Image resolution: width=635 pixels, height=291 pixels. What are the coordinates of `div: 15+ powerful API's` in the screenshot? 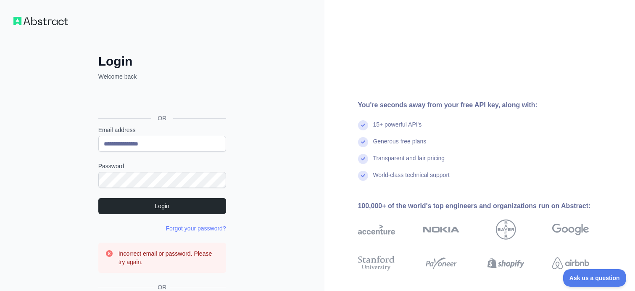 It's located at (397, 129).